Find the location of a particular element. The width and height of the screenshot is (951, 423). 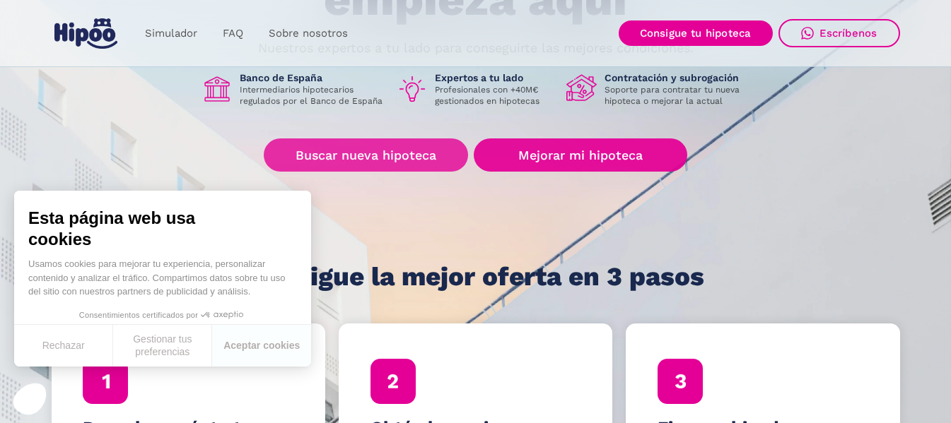

h1: Consigue la mejor oferta en 3 pasos is located at coordinates (475, 277).